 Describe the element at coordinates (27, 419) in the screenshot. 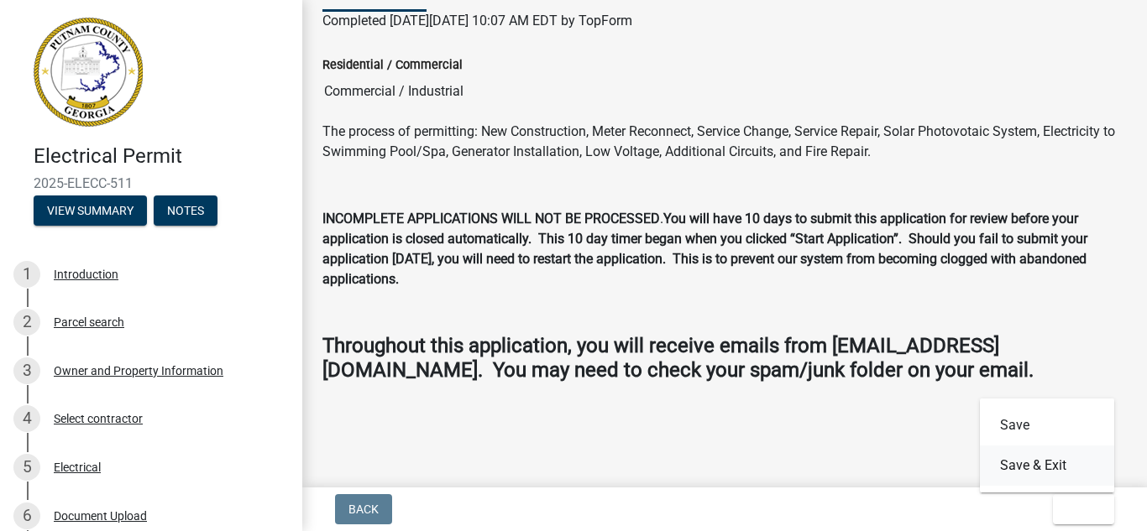

I see `div: 4` at that location.